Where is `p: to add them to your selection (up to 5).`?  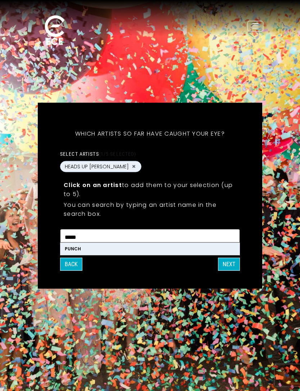
p: to add them to your selection (up to 5). is located at coordinates (150, 189).